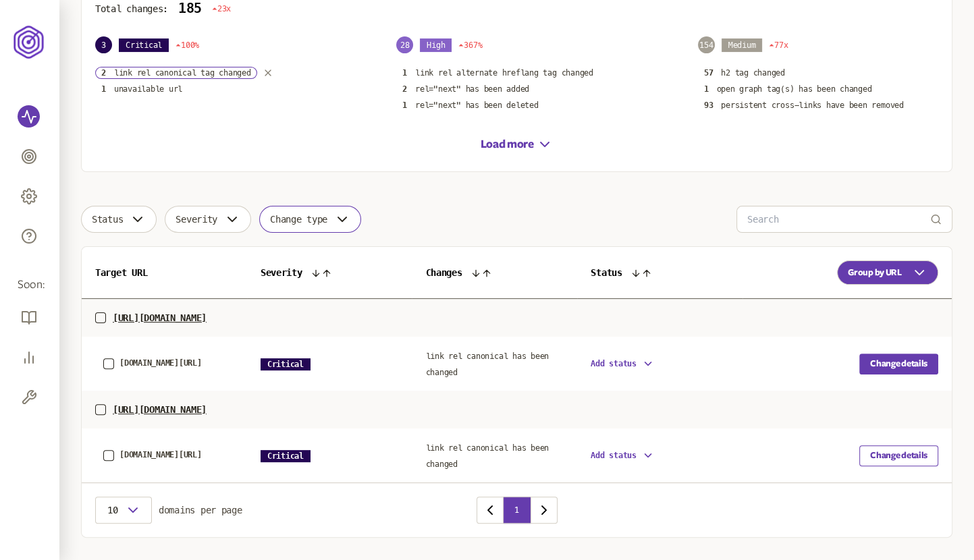  What do you see at coordinates (752, 73) in the screenshot?
I see `p: h2 tag changed` at bounding box center [752, 73].